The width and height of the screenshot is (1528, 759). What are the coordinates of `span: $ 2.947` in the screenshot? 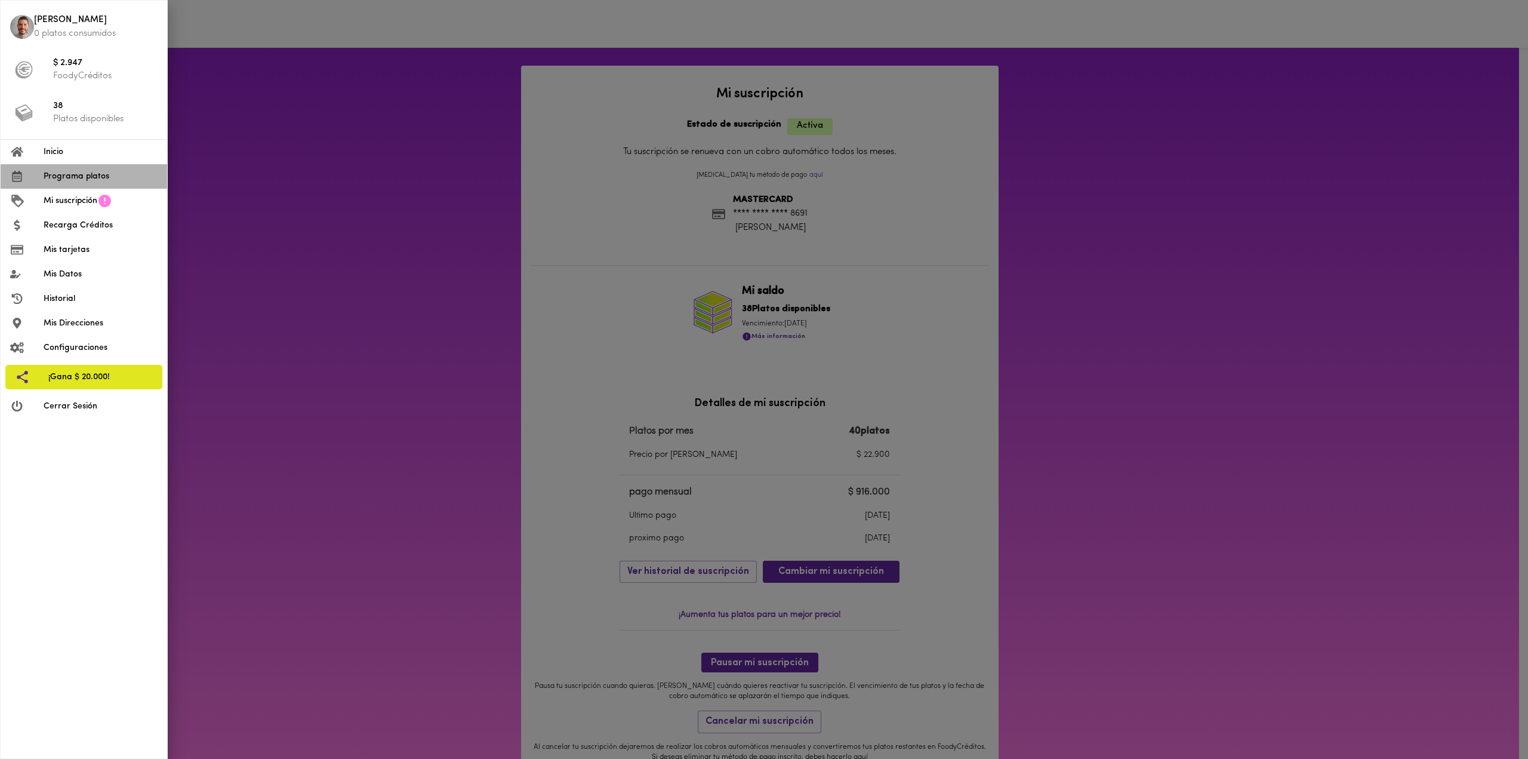 It's located at (105, 63).